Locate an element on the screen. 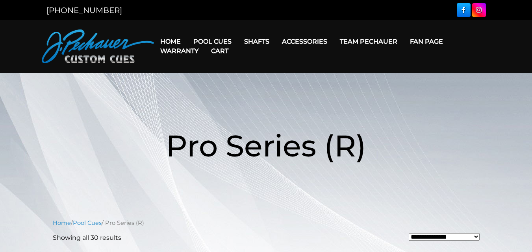  span: Pro Series (R) is located at coordinates (266, 146).